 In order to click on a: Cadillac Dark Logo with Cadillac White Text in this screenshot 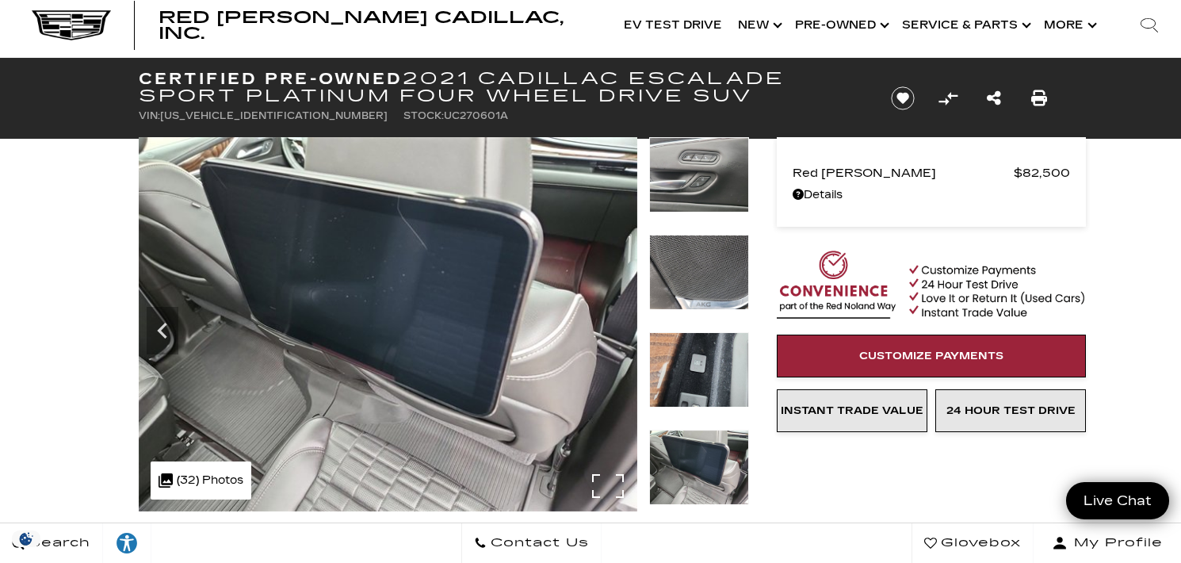, I will do `click(71, 25)`.